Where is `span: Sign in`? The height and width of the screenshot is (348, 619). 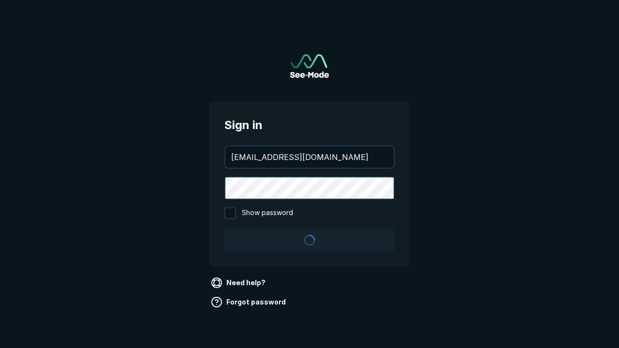 span: Sign in is located at coordinates (310, 125).